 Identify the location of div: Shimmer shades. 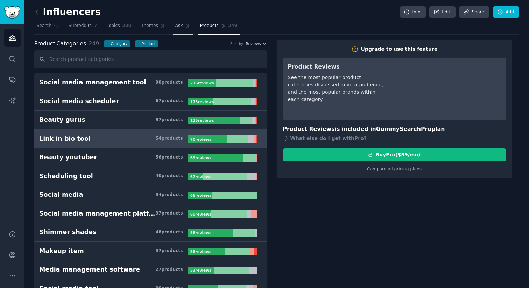
(68, 232).